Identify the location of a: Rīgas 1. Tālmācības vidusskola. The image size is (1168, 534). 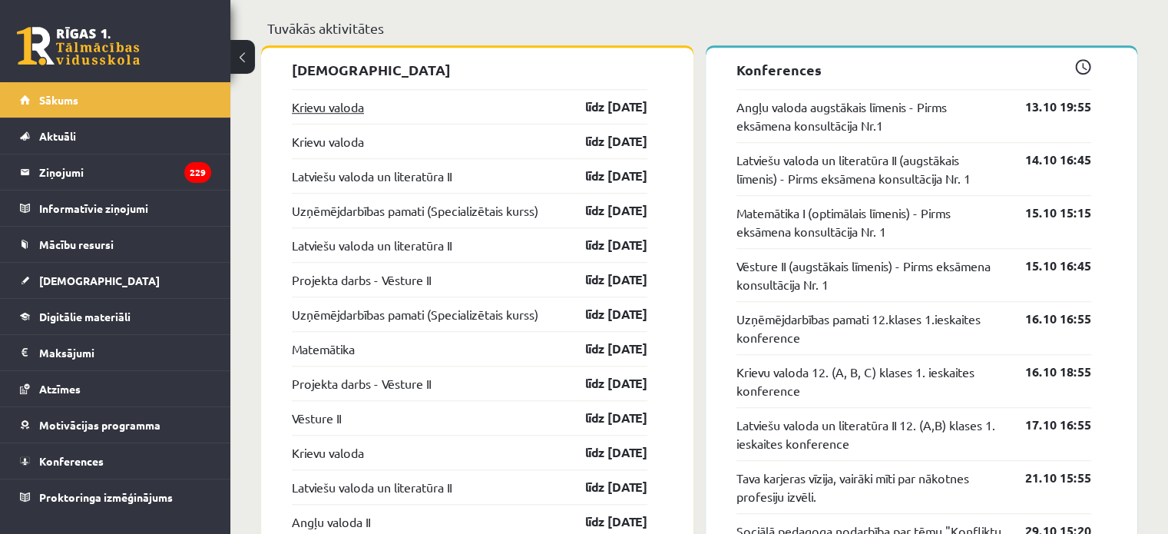
(78, 46).